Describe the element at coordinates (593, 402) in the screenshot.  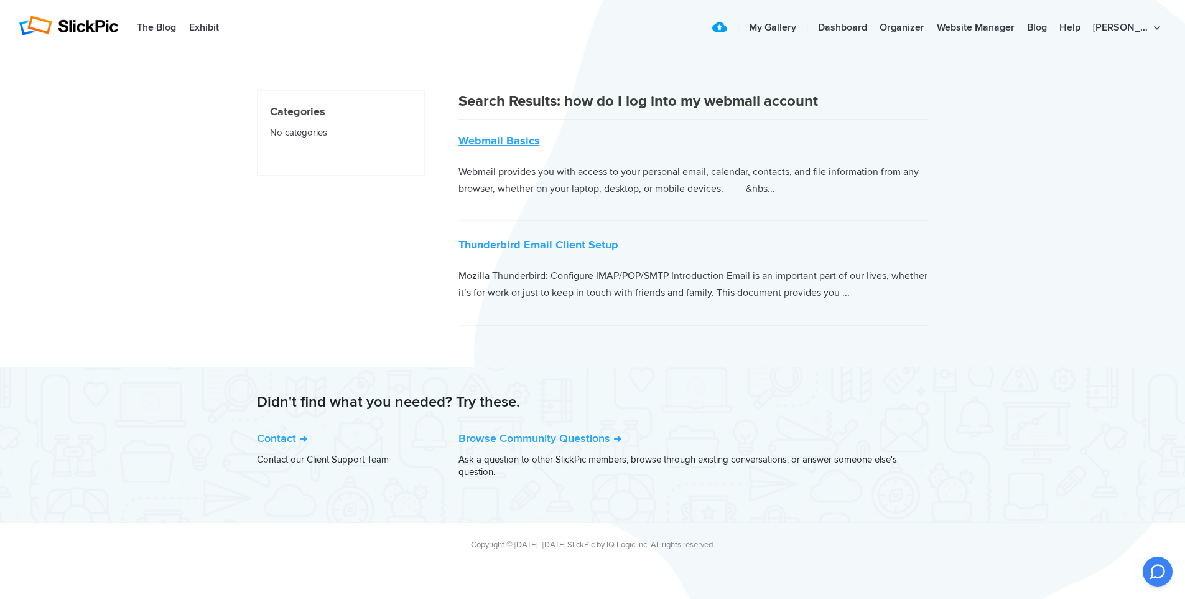
I see `h2: Didn't find what you needed? Try these.` at that location.